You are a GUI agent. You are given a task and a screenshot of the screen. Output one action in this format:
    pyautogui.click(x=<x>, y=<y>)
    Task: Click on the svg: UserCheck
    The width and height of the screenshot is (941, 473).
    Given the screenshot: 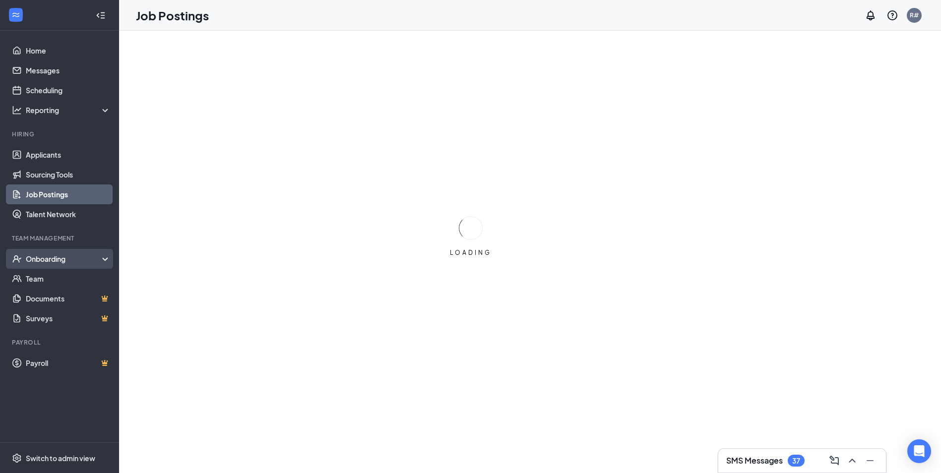 What is the action you would take?
    pyautogui.click(x=17, y=259)
    